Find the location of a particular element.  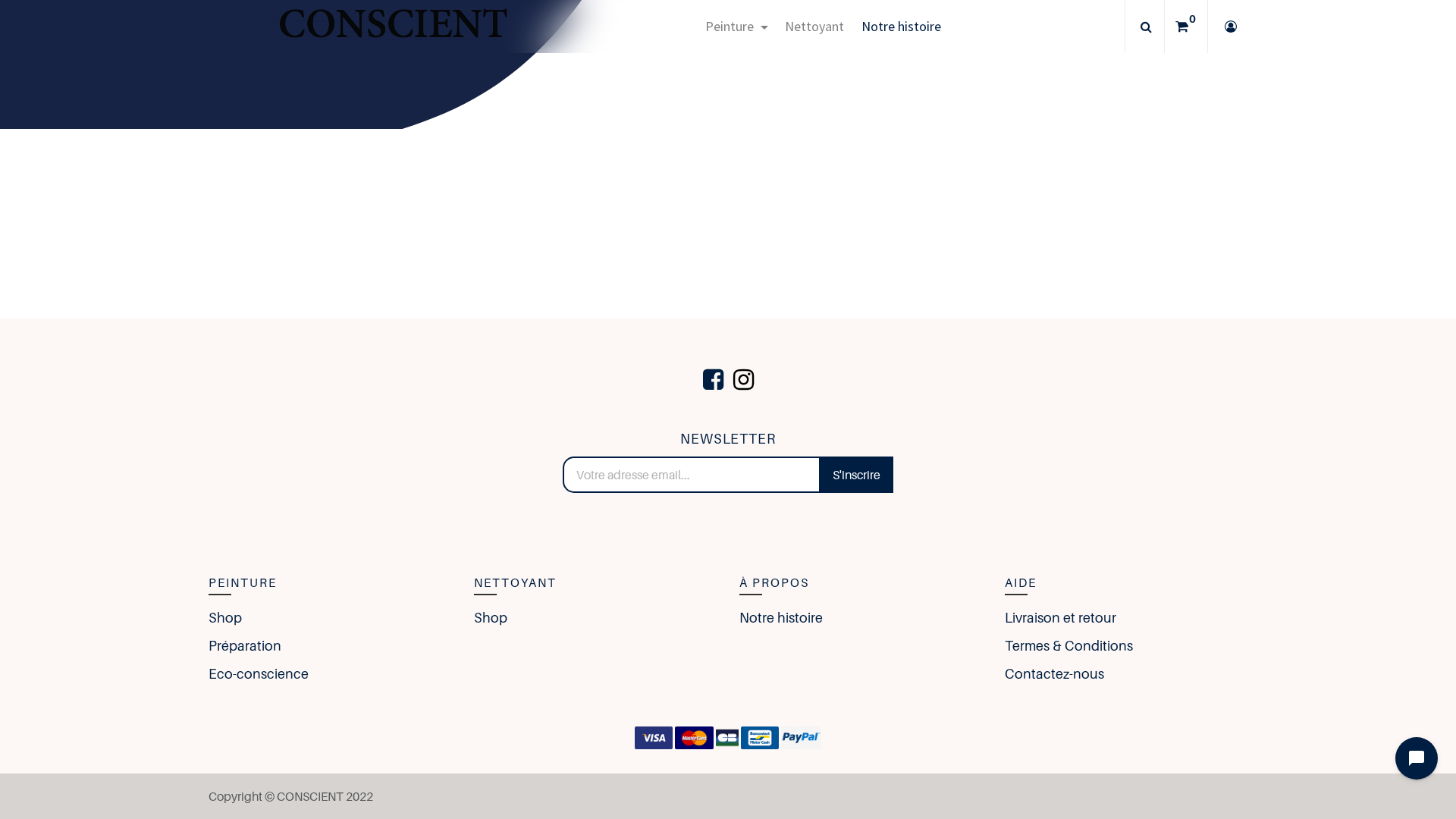

a: Eco-conscience is located at coordinates (258, 674).